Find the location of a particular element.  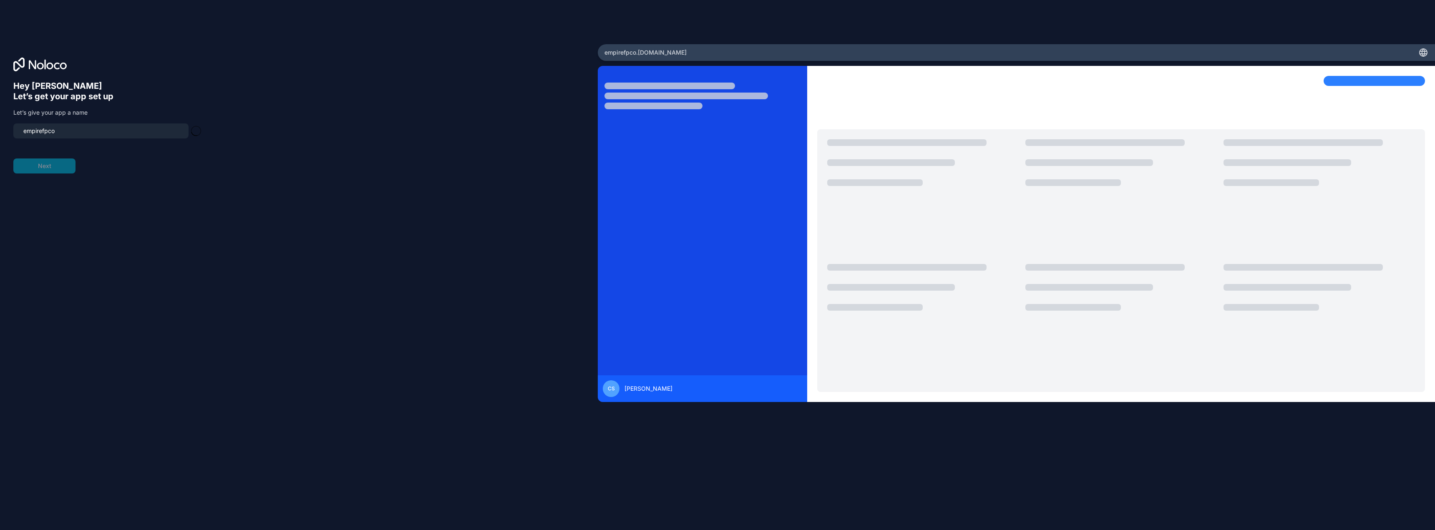

input: my-team is located at coordinates (101, 131).